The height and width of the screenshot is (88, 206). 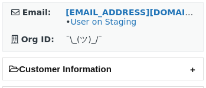 What do you see at coordinates (38, 39) in the screenshot?
I see `strong: Org ID:` at bounding box center [38, 39].